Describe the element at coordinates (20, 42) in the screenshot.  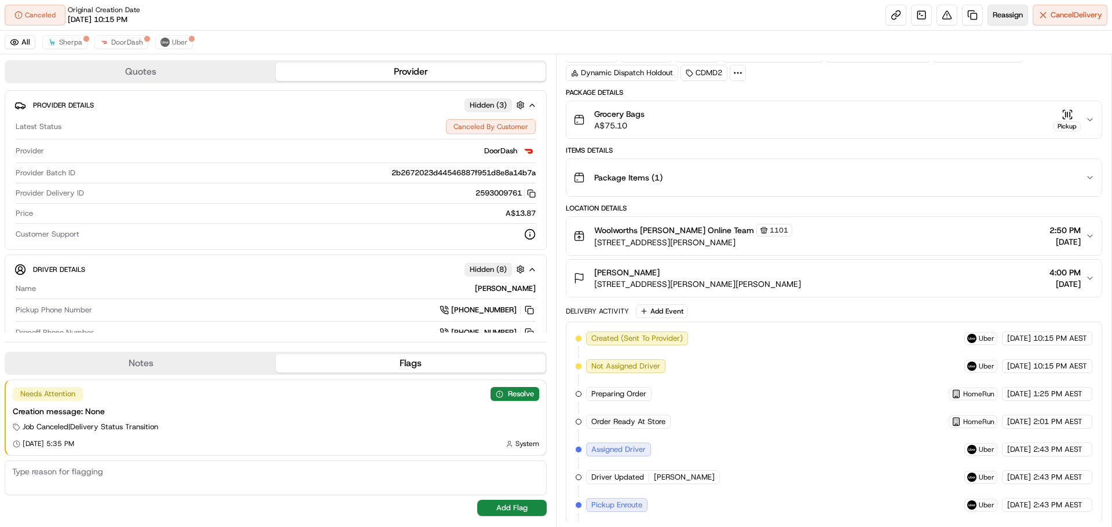
I see `button: All` at that location.